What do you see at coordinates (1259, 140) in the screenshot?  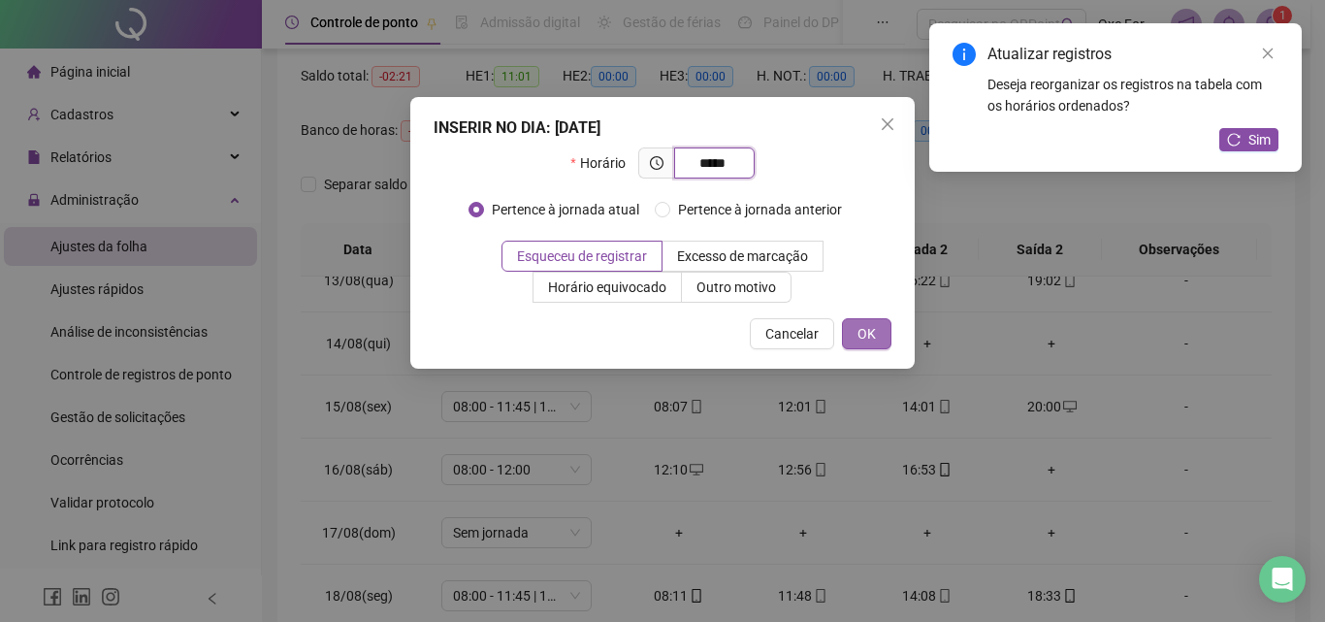 I see `span: Sim` at bounding box center [1259, 140].